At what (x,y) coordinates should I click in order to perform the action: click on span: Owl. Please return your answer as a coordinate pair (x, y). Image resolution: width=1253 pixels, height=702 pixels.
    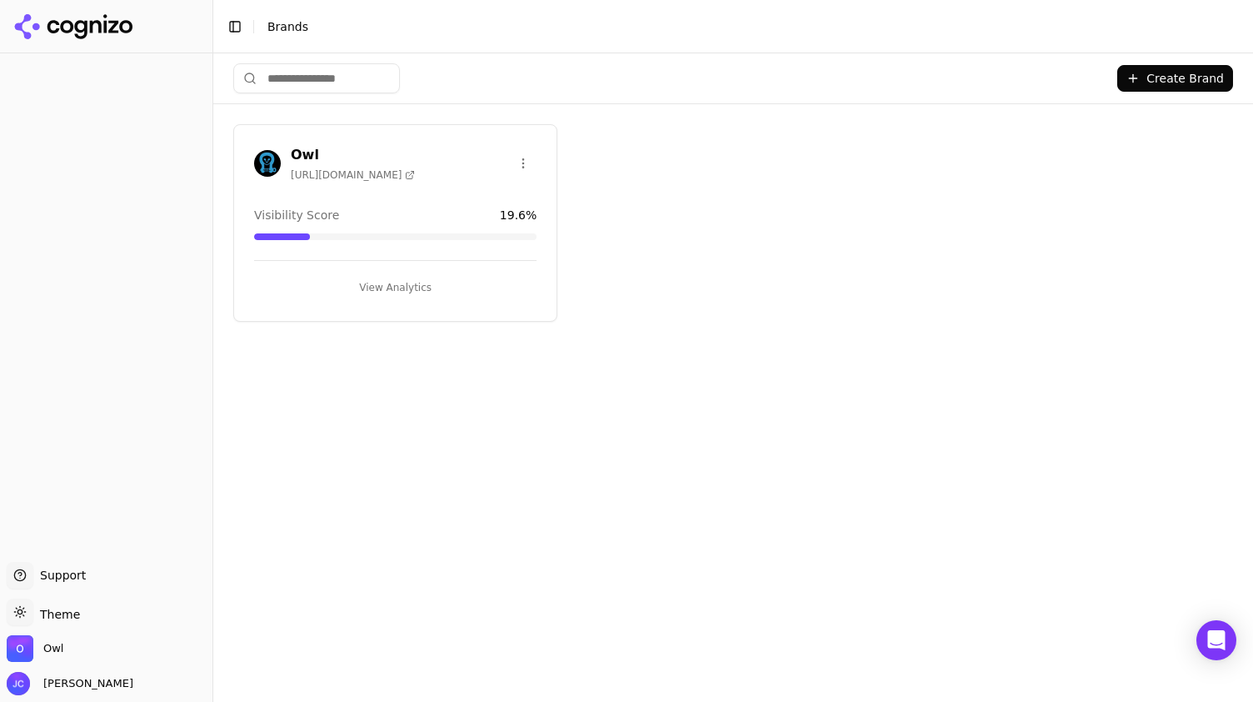
    Looking at the image, I should click on (53, 648).